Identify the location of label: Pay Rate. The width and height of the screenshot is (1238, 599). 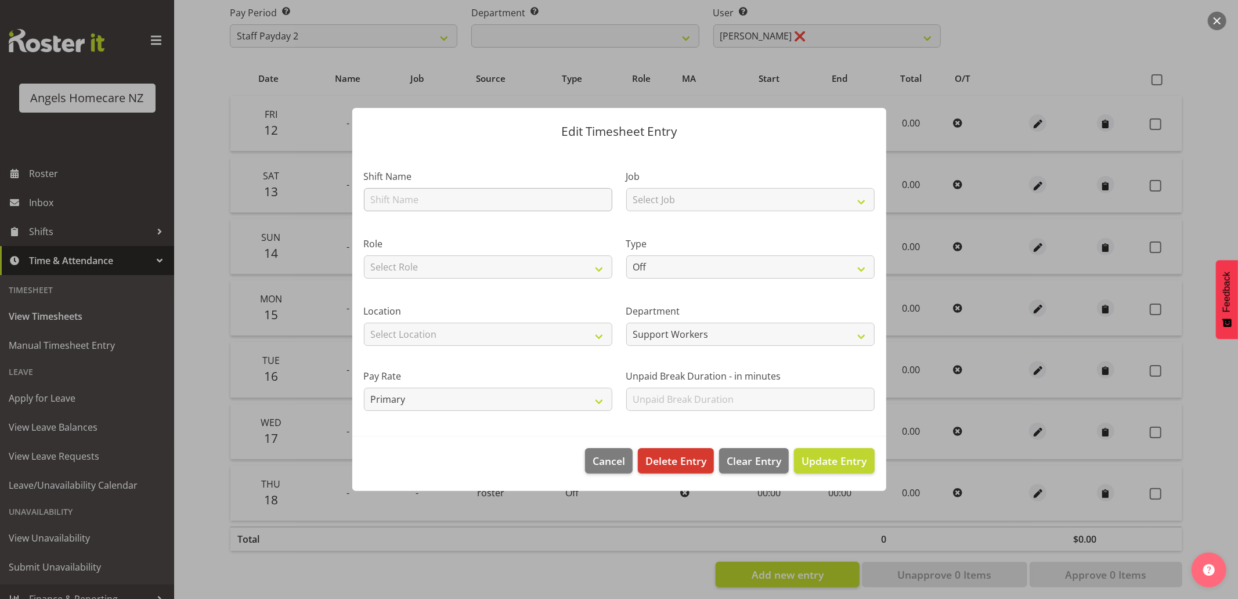
(488, 376).